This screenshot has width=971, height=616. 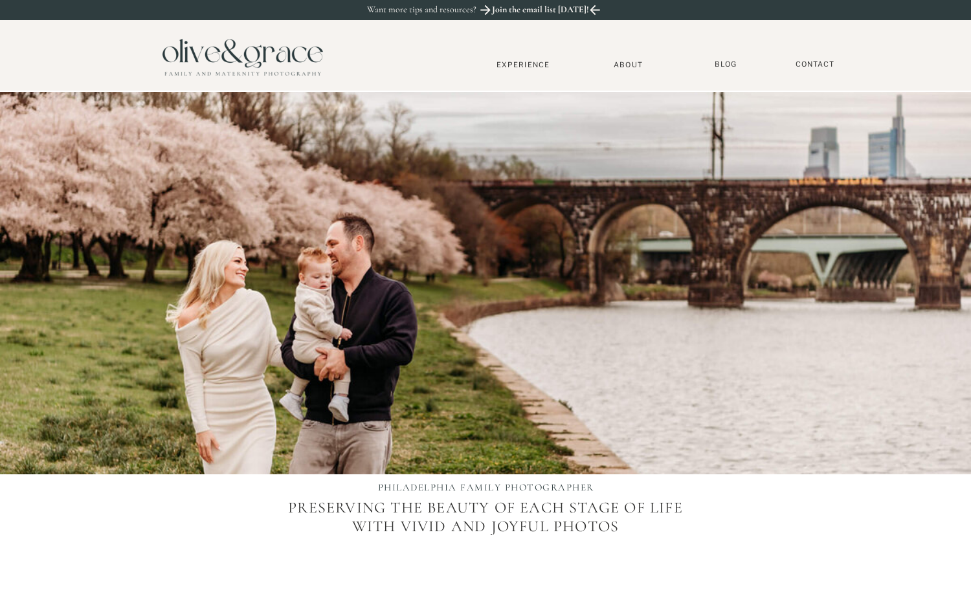 What do you see at coordinates (815, 64) in the screenshot?
I see `nav: Contact` at bounding box center [815, 64].